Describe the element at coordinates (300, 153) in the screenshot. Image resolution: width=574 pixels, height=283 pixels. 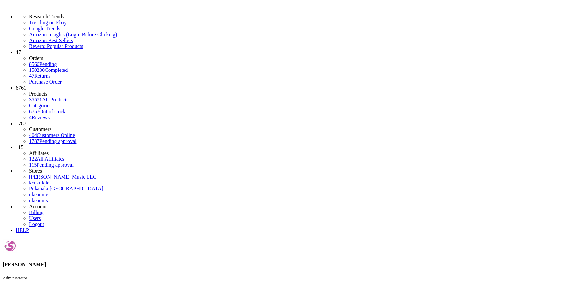
I see `li: Affiliates` at that location.